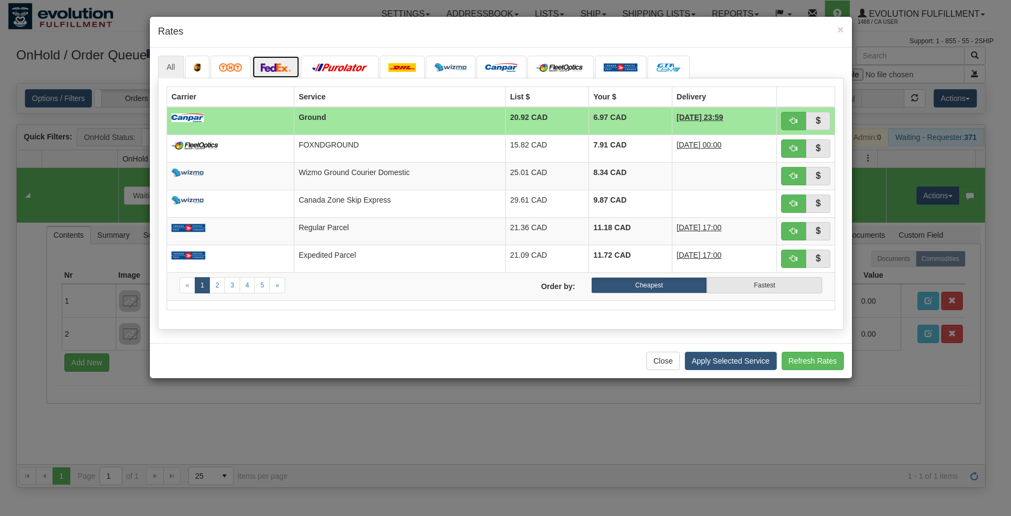 This screenshot has width=1011, height=516. What do you see at coordinates (400, 148) in the screenshot?
I see `td: FOXNDGROUND` at bounding box center [400, 148].